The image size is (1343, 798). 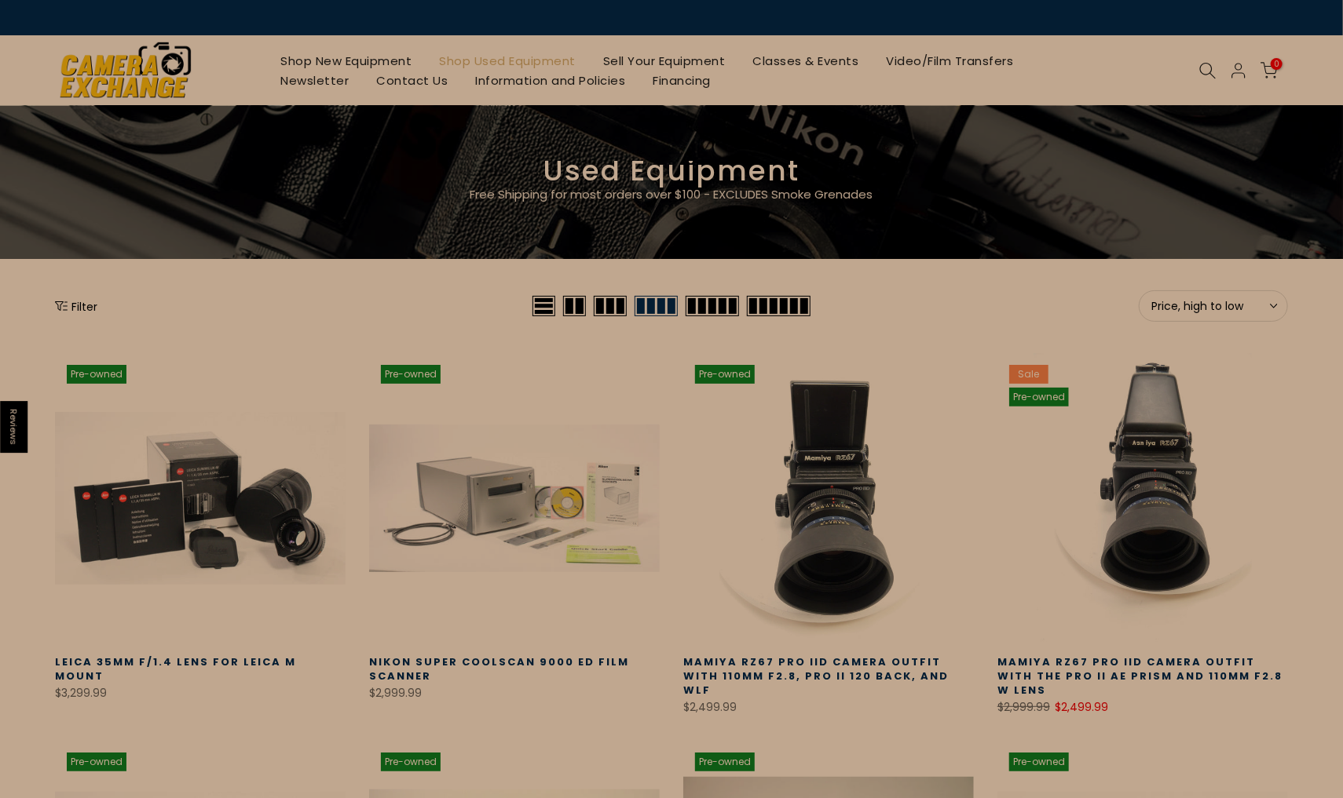 What do you see at coordinates (507, 60) in the screenshot?
I see `a: Shop Used Equipment` at bounding box center [507, 60].